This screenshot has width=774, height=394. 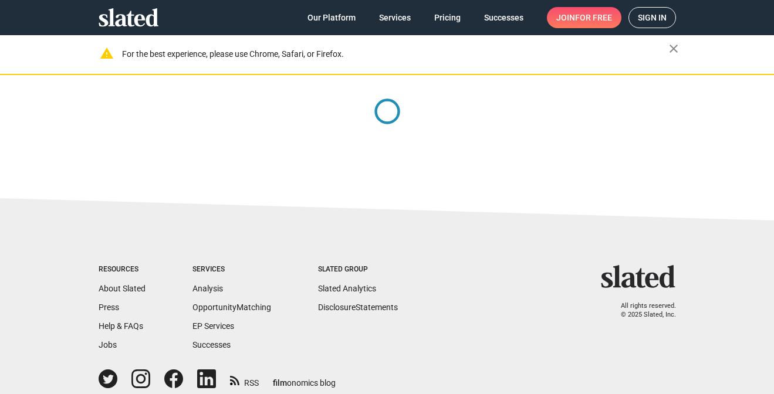 What do you see at coordinates (674, 49) in the screenshot?
I see `mat-icon: close` at bounding box center [674, 49].